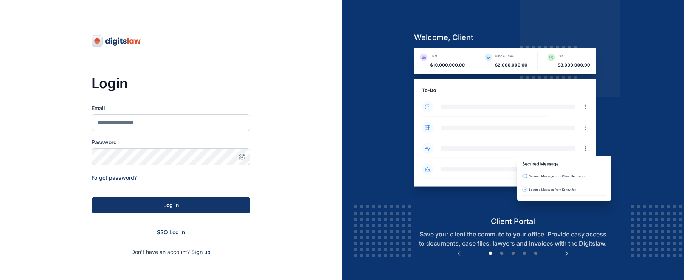 This screenshot has width=684, height=280. Describe the element at coordinates (171, 232) in the screenshot. I see `span: SSO Log in` at that location.